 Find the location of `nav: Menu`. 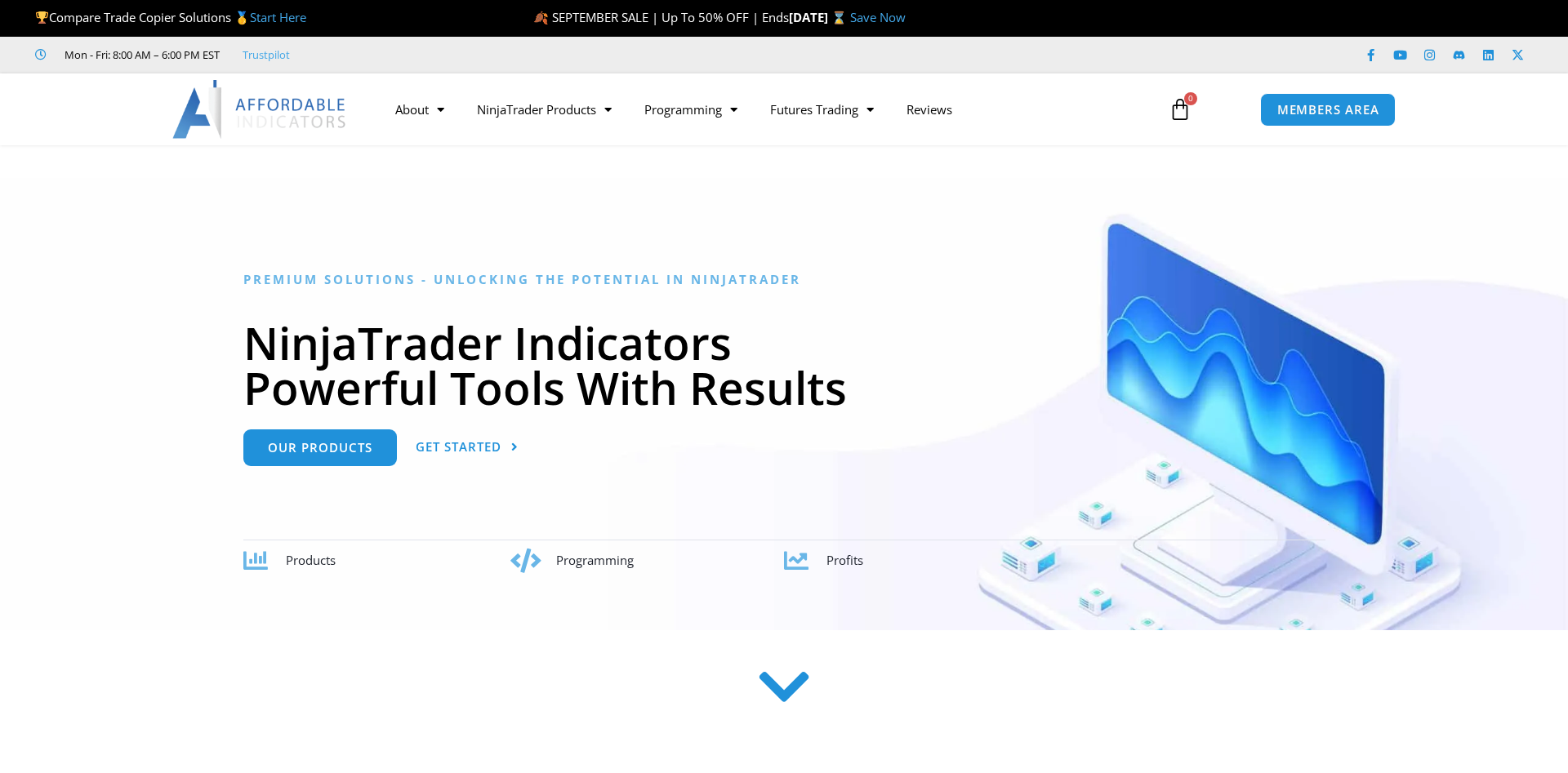

nav: Menu is located at coordinates (764, 109).